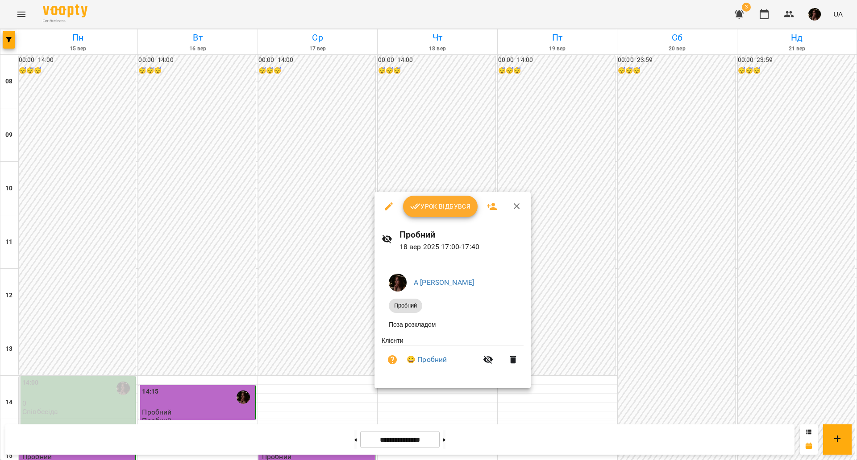 The width and height of the screenshot is (857, 460). I want to click on span: Пробний, so click(405, 306).